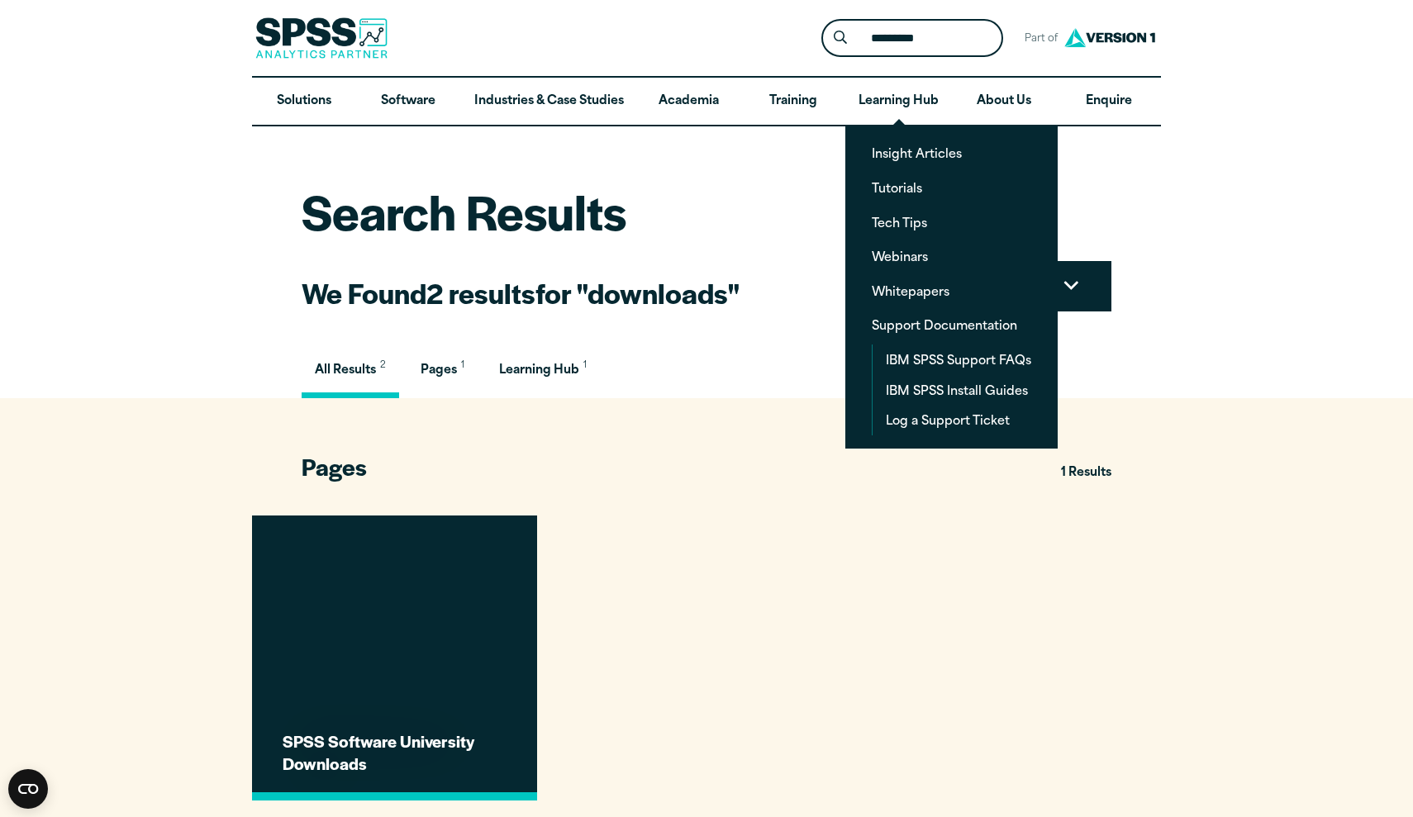  Describe the element at coordinates (958, 420) in the screenshot. I see `a: Log a Support Ticket` at that location.